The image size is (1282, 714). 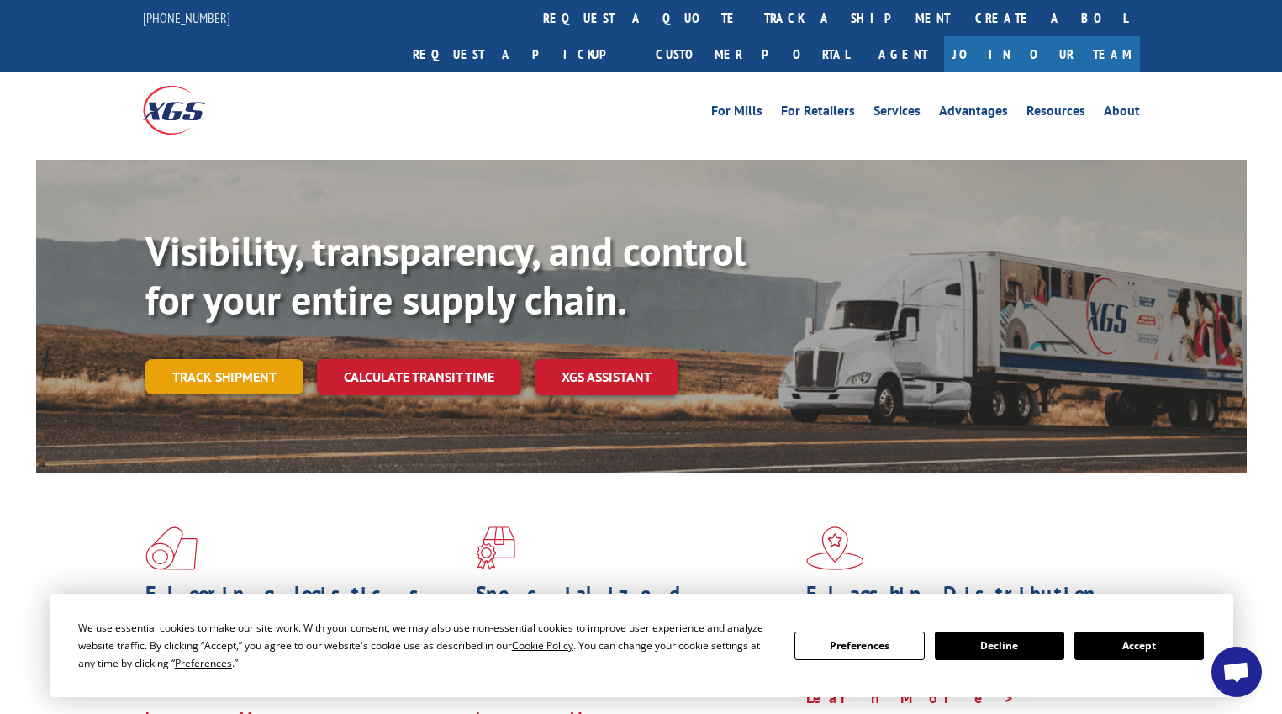 What do you see at coordinates (859, 646) in the screenshot?
I see `button: Preferences` at bounding box center [859, 646].